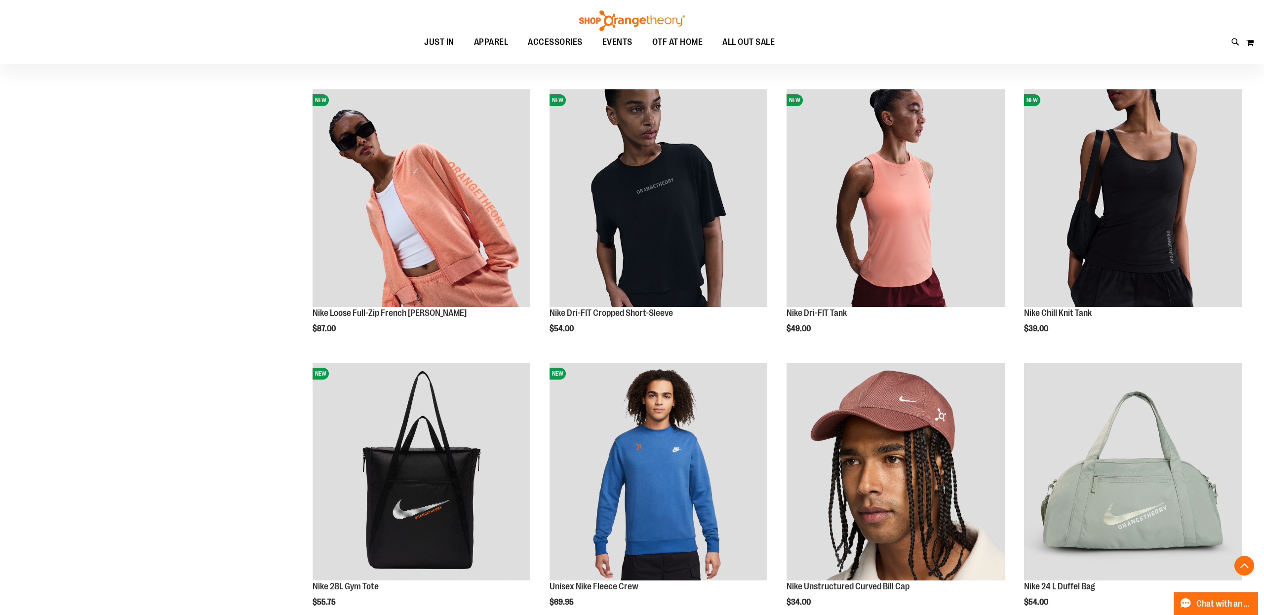  What do you see at coordinates (748, 42) in the screenshot?
I see `span: ALL OUT SALE` at bounding box center [748, 42].